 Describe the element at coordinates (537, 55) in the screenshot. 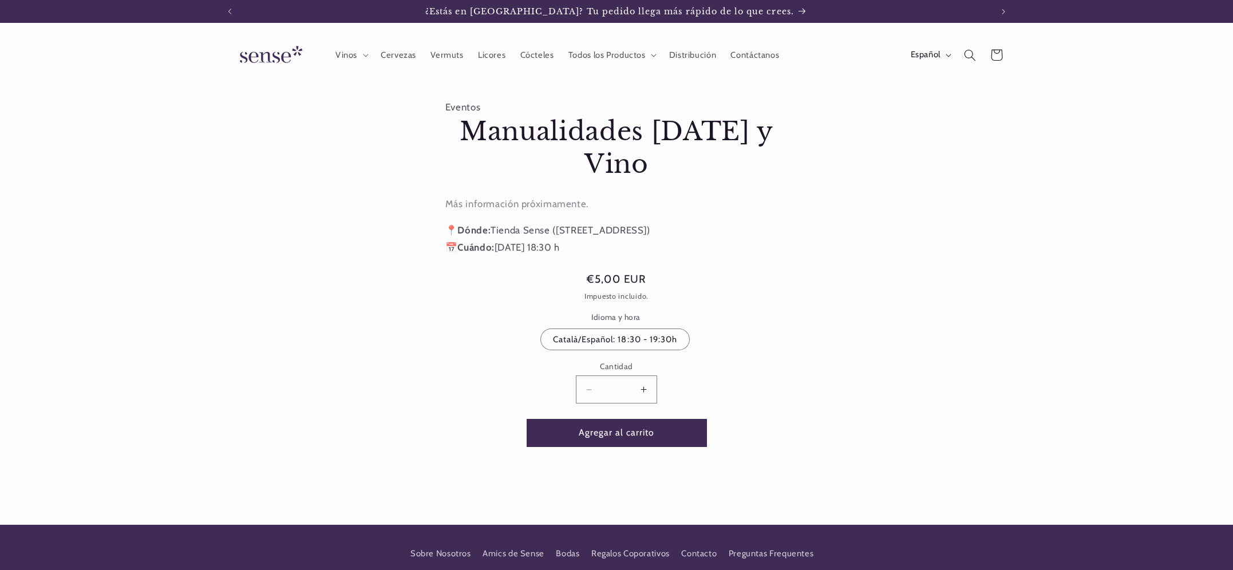

I see `span: Cócteles` at that location.